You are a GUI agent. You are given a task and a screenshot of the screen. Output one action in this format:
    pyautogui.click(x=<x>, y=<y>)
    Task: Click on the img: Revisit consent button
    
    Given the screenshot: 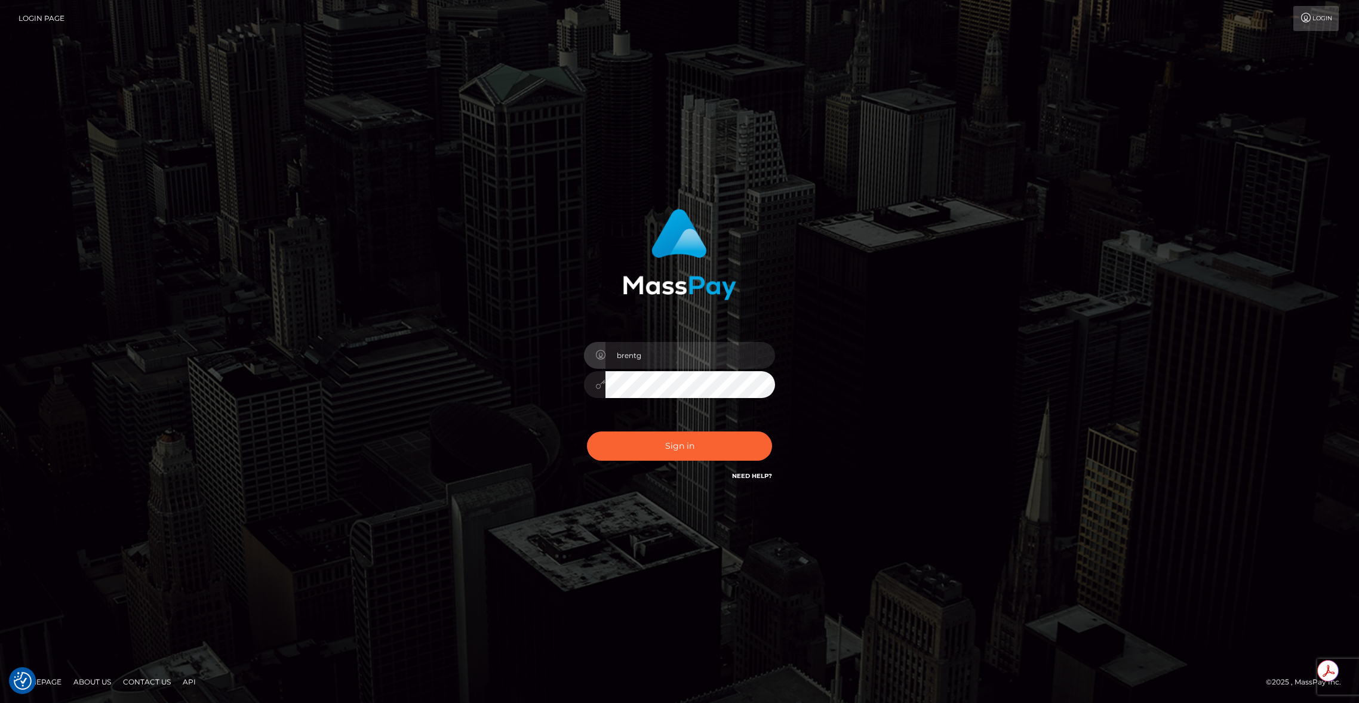 What is the action you would take?
    pyautogui.click(x=23, y=681)
    